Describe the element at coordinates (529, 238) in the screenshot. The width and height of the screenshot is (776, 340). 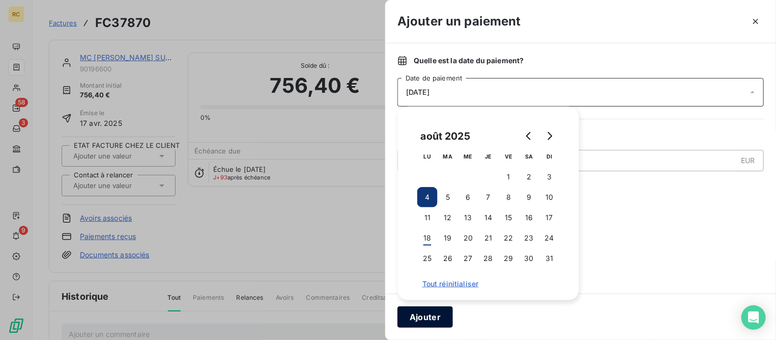
I see `button: 23` at that location.